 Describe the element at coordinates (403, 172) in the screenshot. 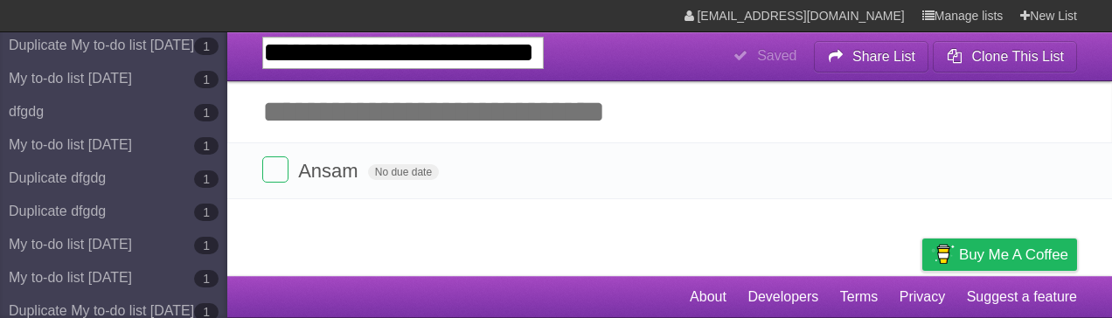

I see `span: No due date` at that location.